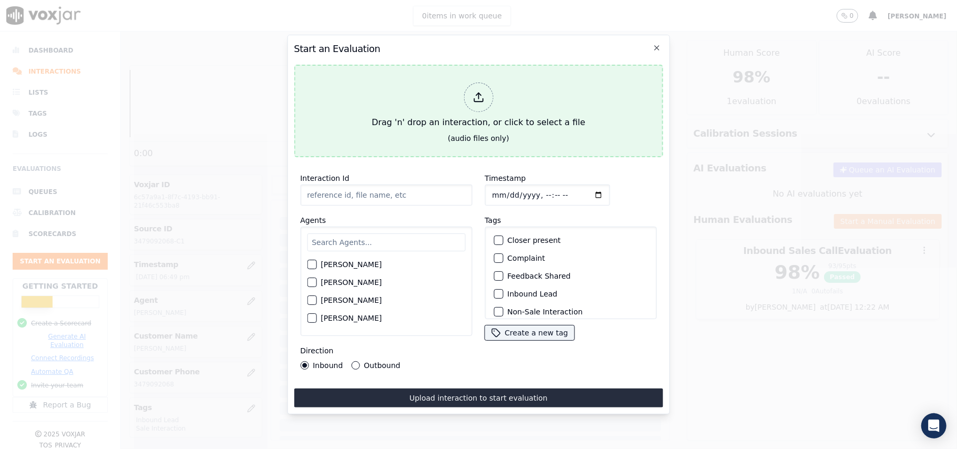  Describe the element at coordinates (478, 111) in the screenshot. I see `button: Drag 'n' drop an interaction, or click to select a file (audio files only)` at that location.